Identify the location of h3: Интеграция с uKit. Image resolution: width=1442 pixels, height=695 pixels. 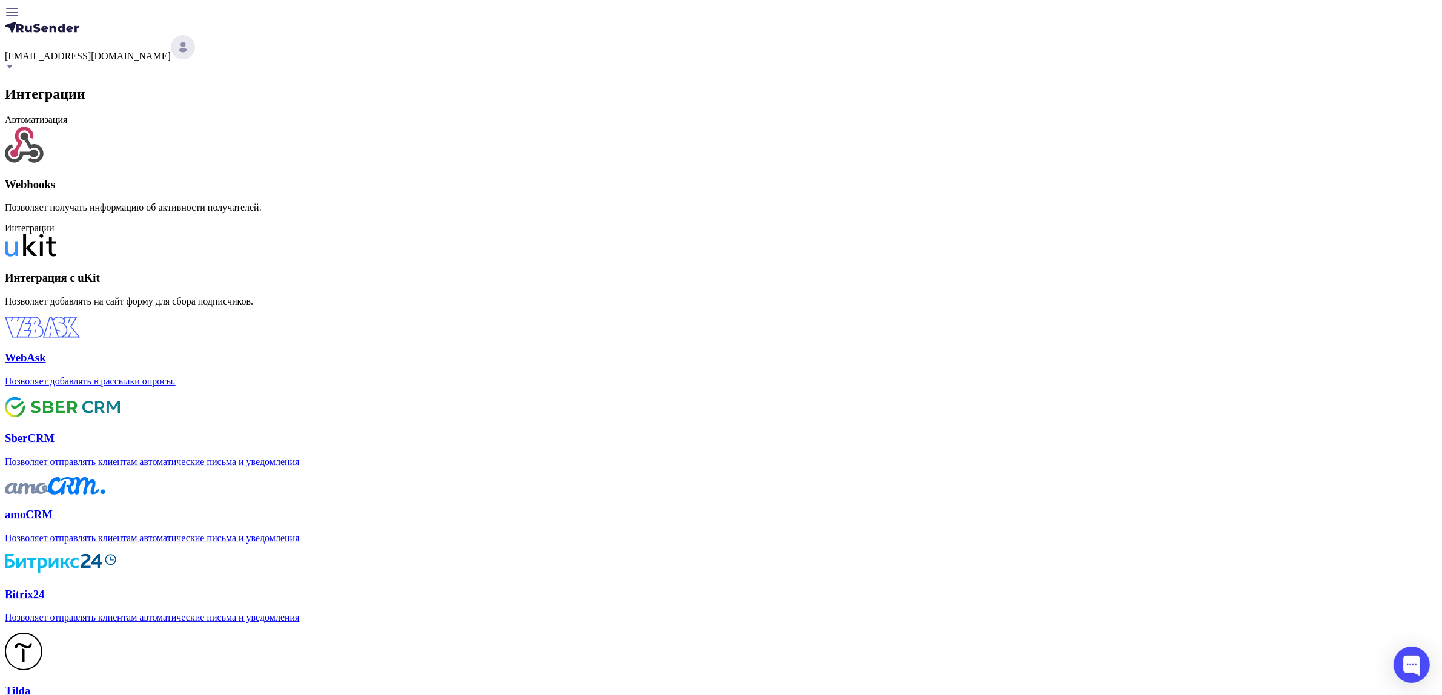
(721, 278).